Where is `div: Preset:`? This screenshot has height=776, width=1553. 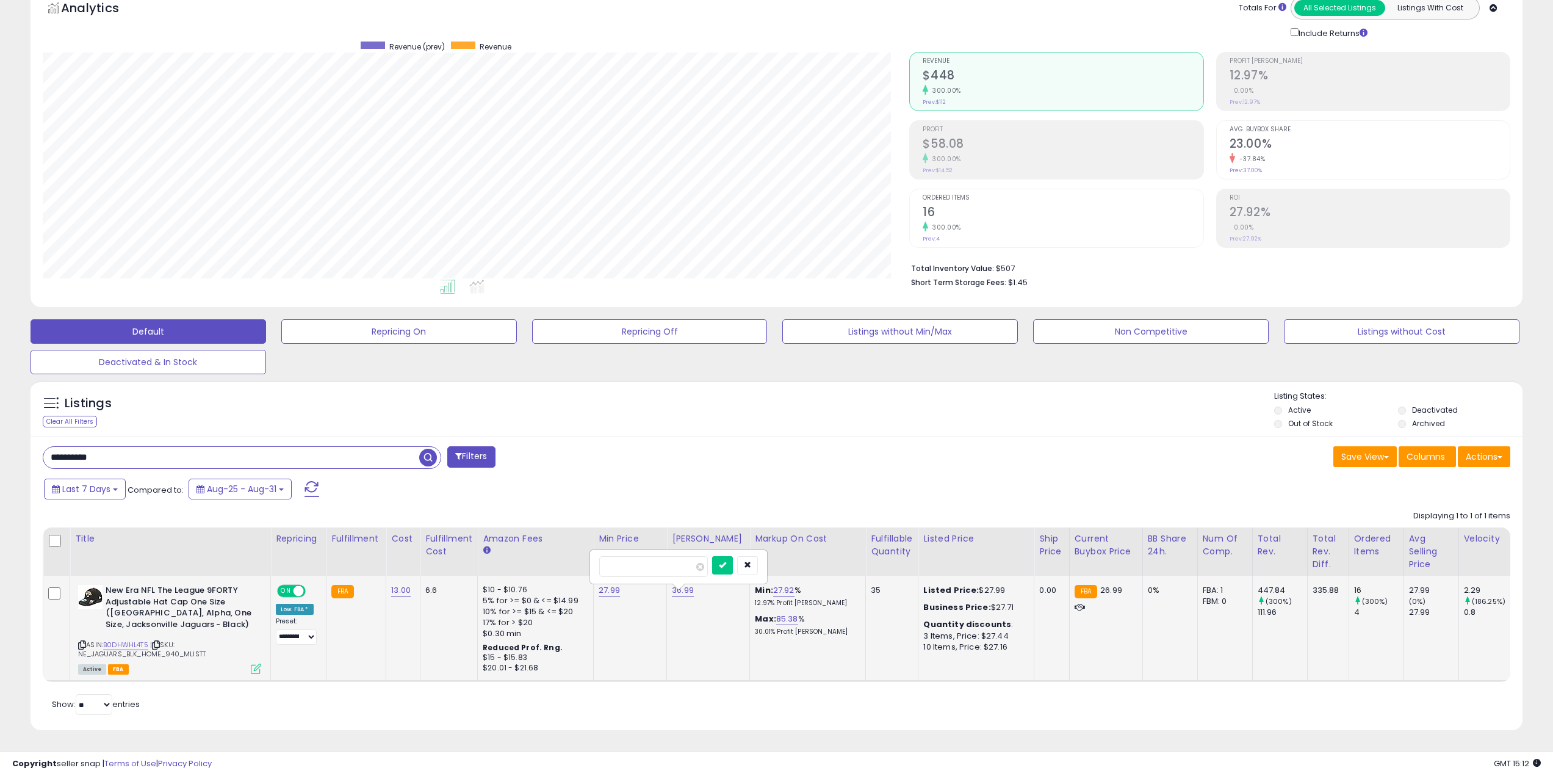 div: Preset: is located at coordinates (296, 630).